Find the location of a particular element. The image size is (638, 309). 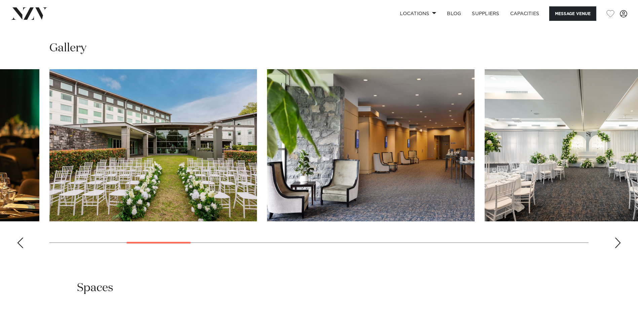

swiper-slide: 5 / 21 is located at coordinates (371, 145).